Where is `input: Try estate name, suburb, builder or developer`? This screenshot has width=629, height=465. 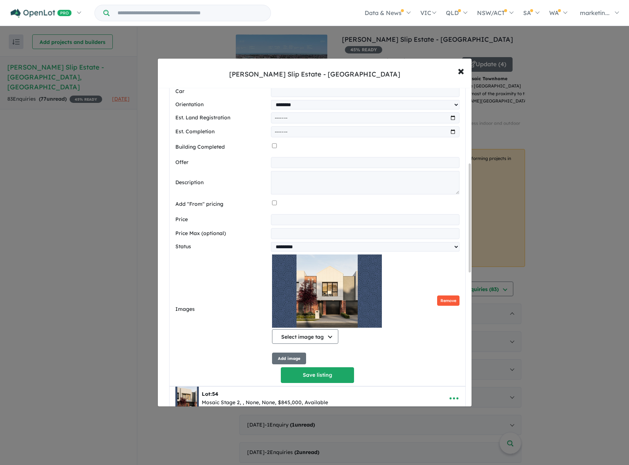
input: Try estate name, suburb, builder or developer is located at coordinates (190, 13).